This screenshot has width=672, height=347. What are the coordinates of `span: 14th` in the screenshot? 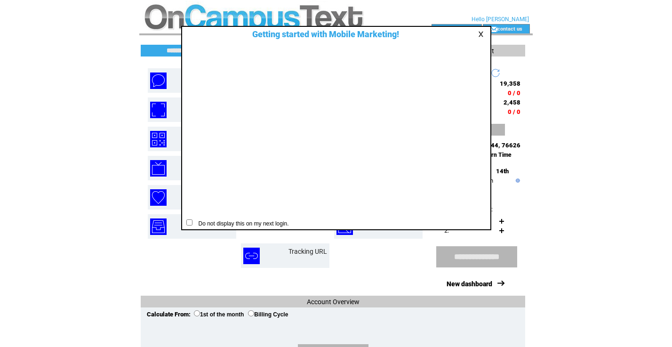 It's located at (502, 171).